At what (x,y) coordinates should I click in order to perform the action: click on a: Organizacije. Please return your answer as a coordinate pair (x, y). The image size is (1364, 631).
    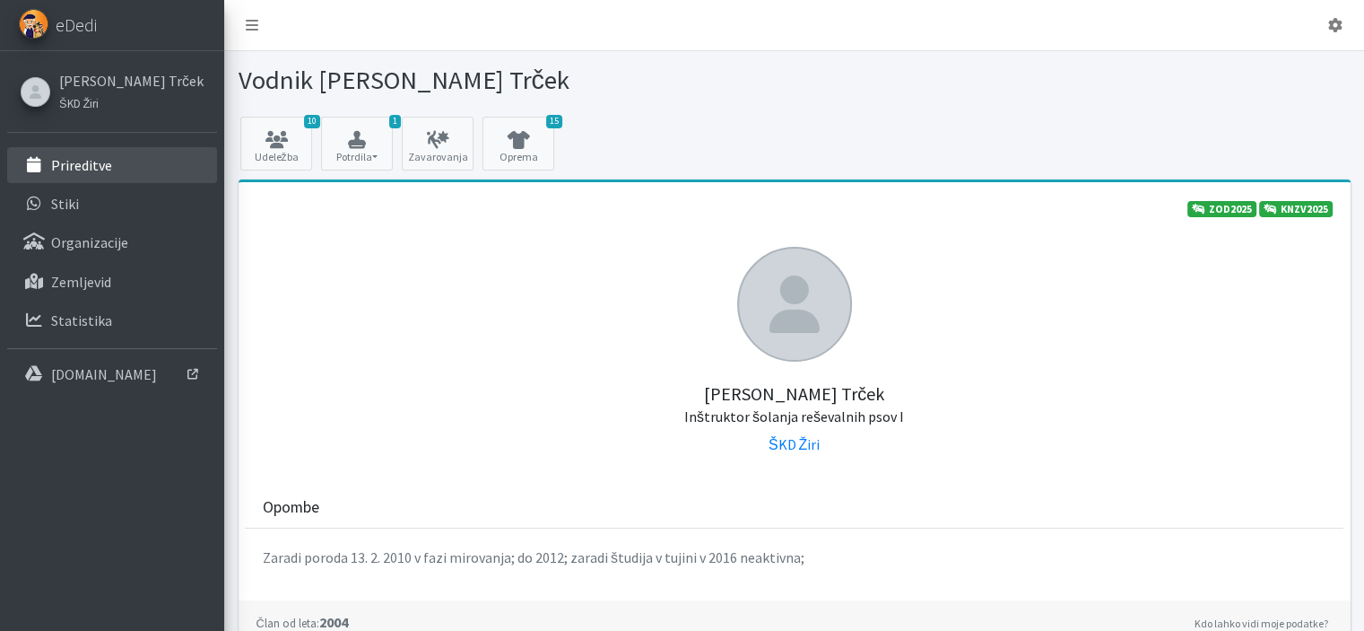
    Looking at the image, I should click on (112, 242).